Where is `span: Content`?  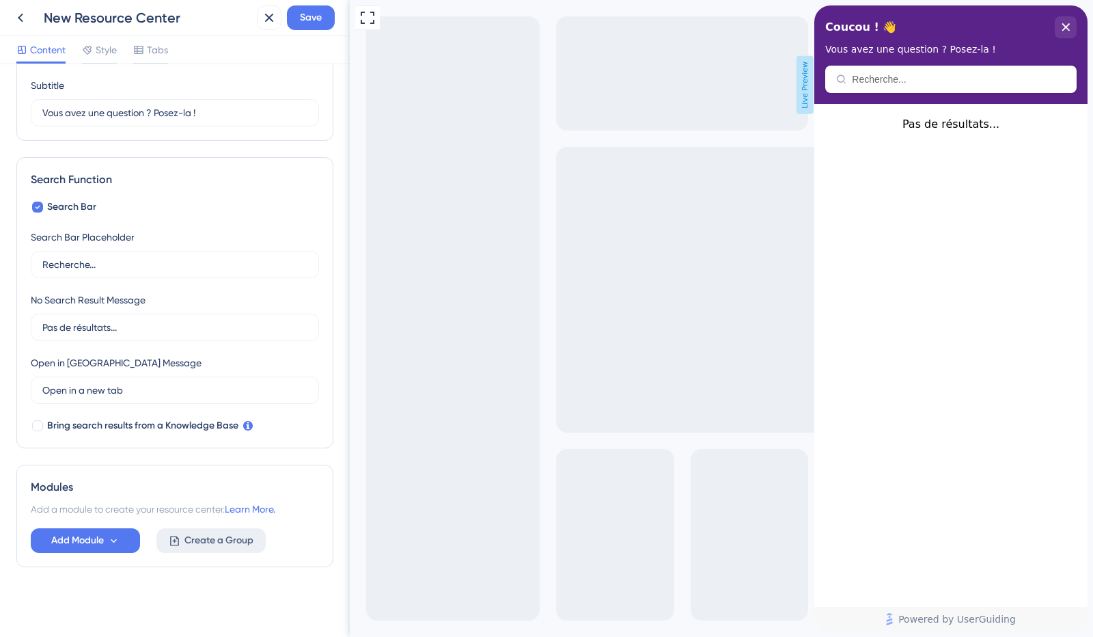 span: Content is located at coordinates (48, 50).